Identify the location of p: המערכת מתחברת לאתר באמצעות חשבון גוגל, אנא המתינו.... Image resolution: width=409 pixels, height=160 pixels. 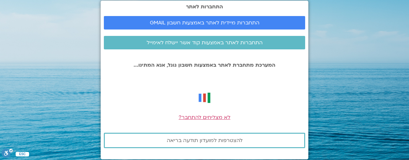
(205, 65).